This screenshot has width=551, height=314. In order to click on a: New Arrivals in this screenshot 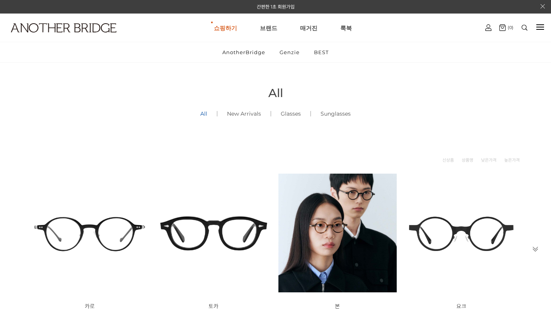, I will do `click(244, 114)`.